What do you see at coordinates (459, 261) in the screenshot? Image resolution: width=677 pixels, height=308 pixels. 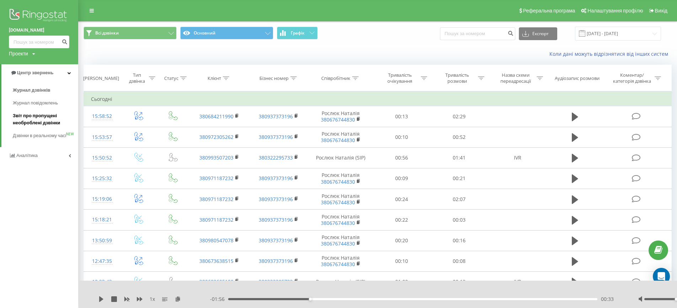 I see `td: 00:08` at bounding box center [459, 261].